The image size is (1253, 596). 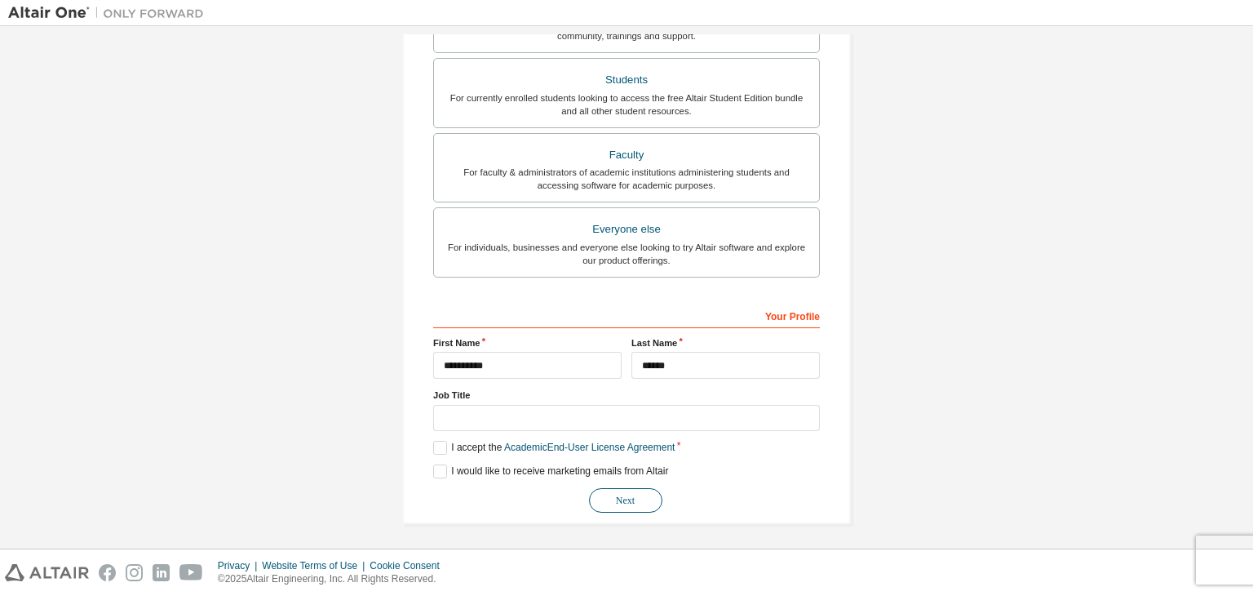 What do you see at coordinates (161, 572) in the screenshot?
I see `img: linkedin.svg` at bounding box center [161, 572].